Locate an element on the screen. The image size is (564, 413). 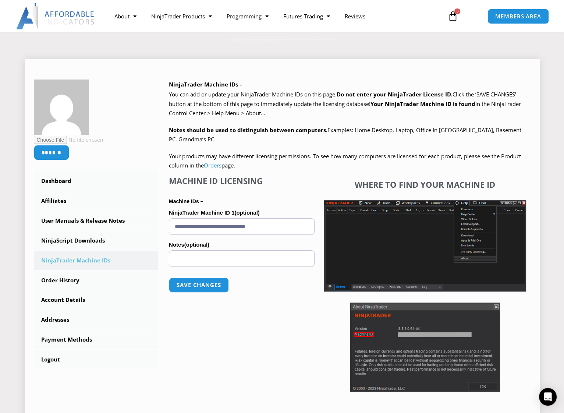
a: MEMBERS AREA is located at coordinates (518, 16).